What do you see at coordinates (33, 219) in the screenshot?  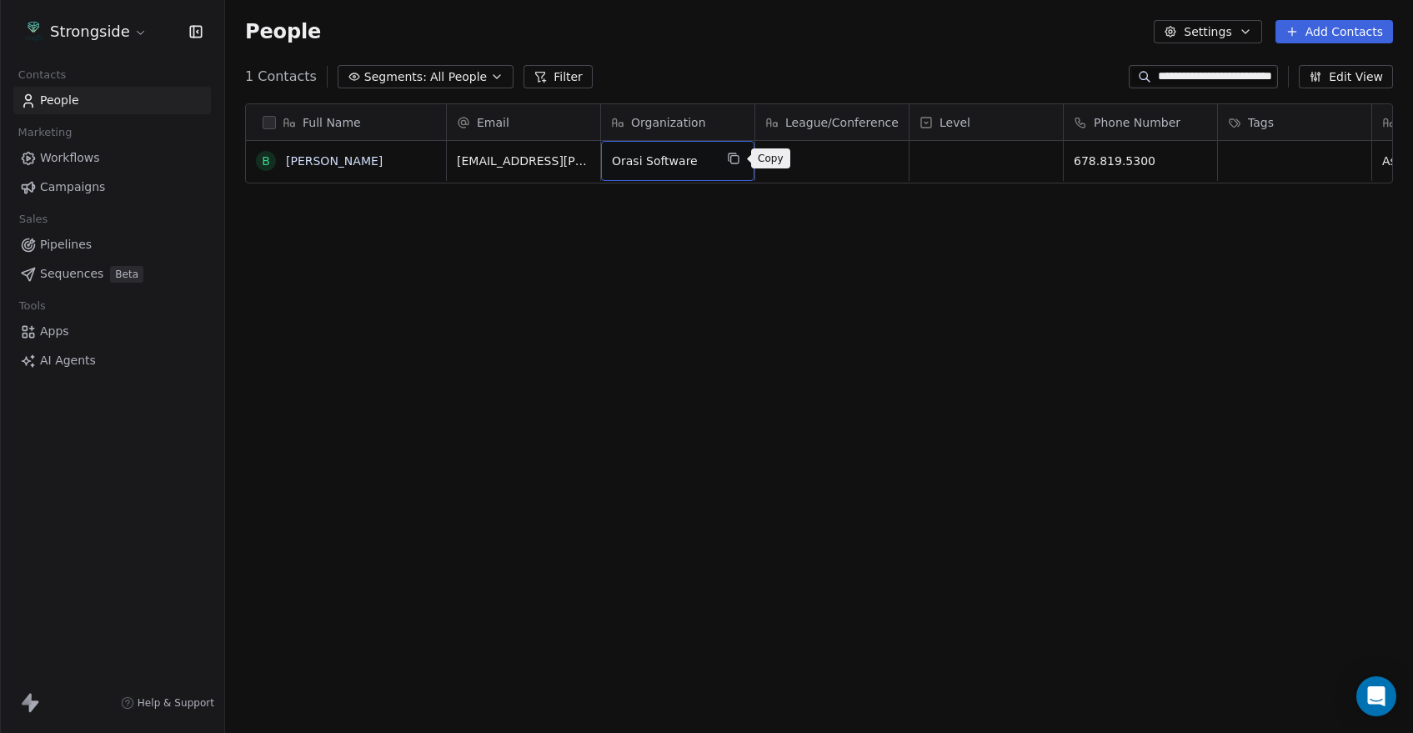 I see `span: Sales` at bounding box center [33, 219].